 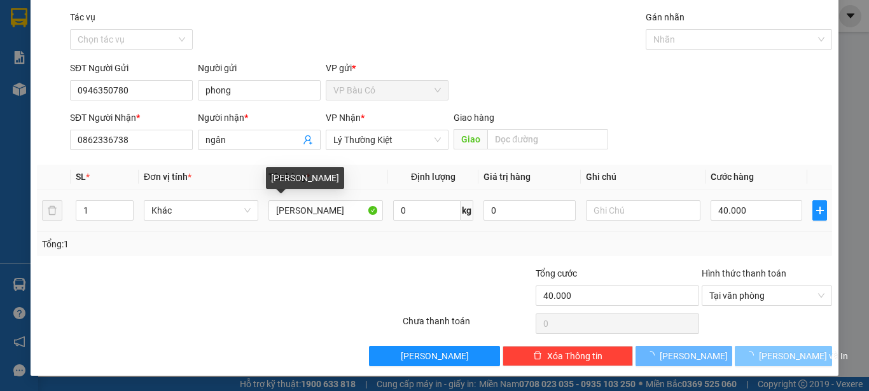 I want to click on span: VP Nhận, so click(x=343, y=118).